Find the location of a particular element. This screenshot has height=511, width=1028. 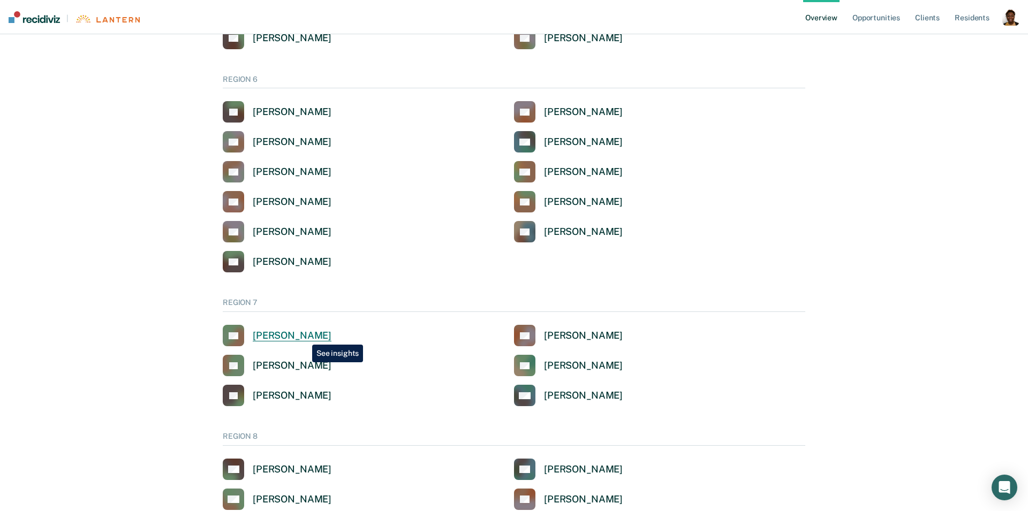

div: REGION 8 is located at coordinates (514, 439).